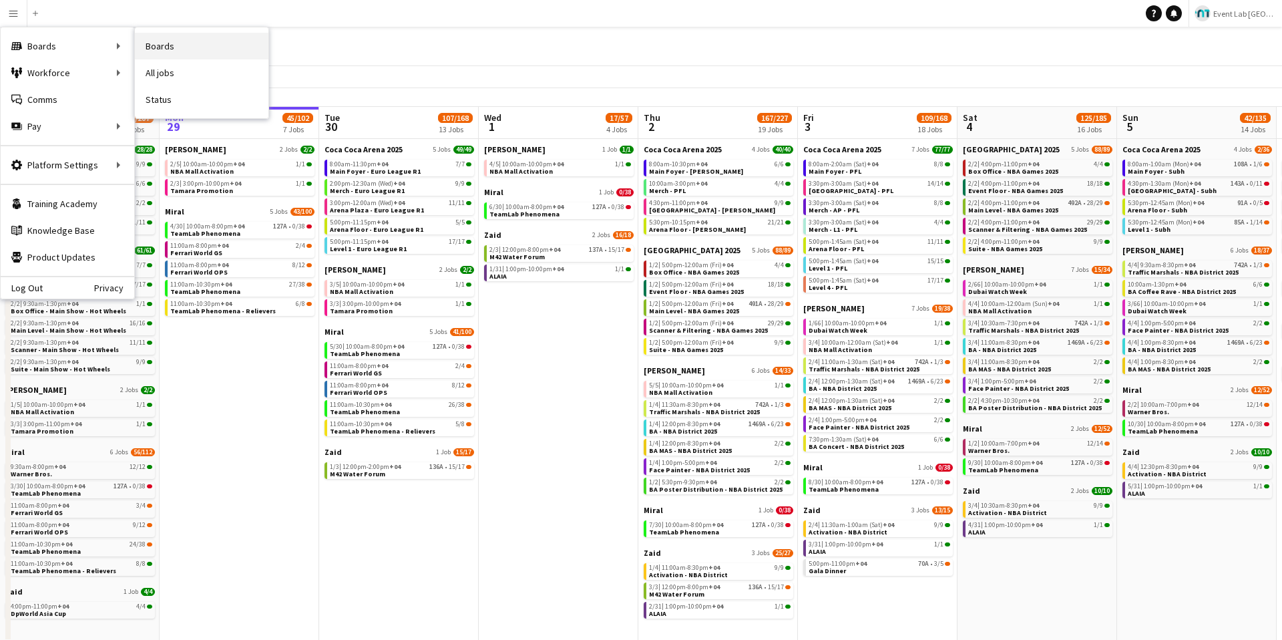 This screenshot has height=640, width=1282. I want to click on span: 21/21, so click(776, 222).